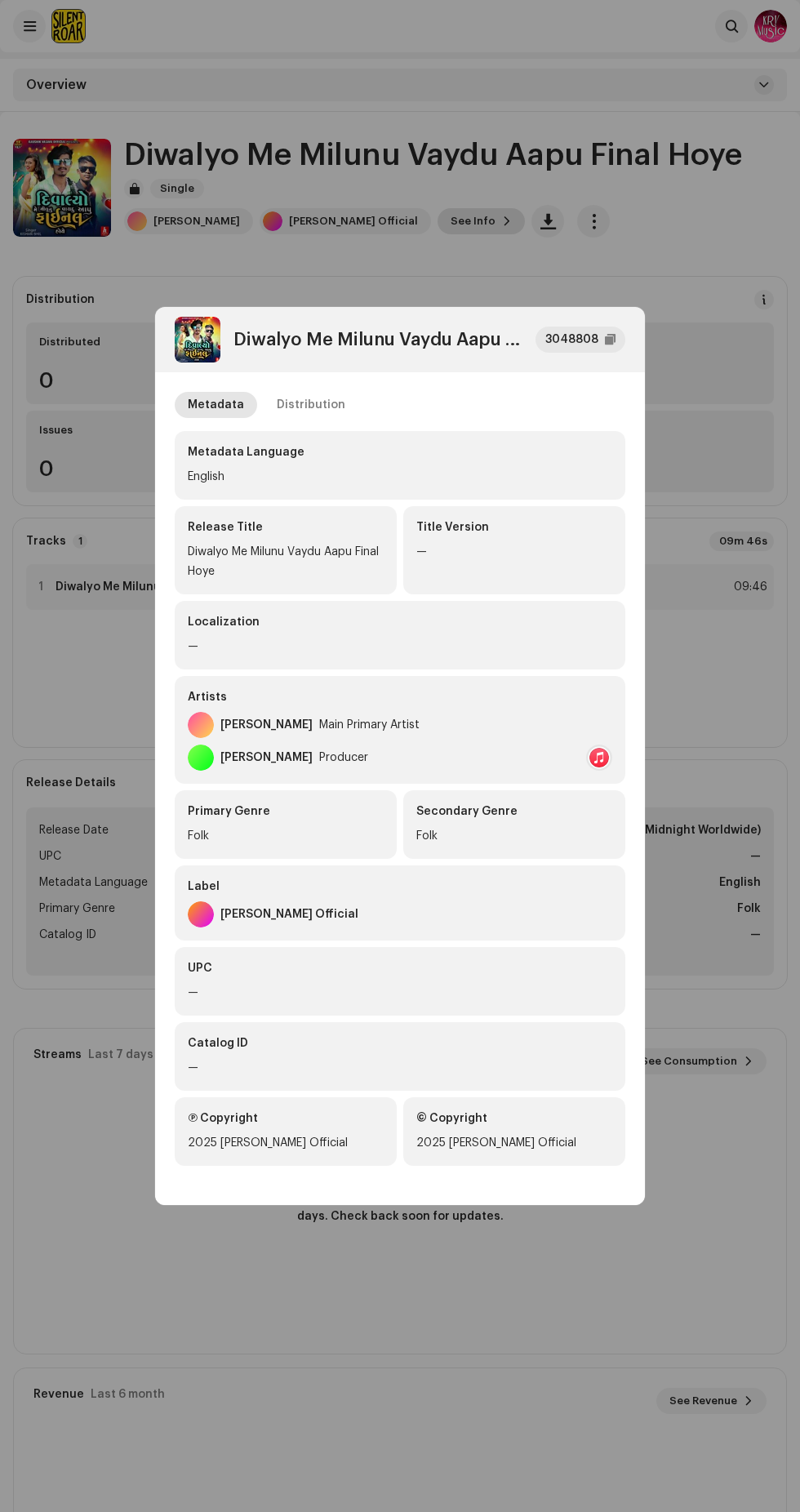 The height and width of the screenshot is (1512, 800). I want to click on div: Metadata, so click(216, 405).